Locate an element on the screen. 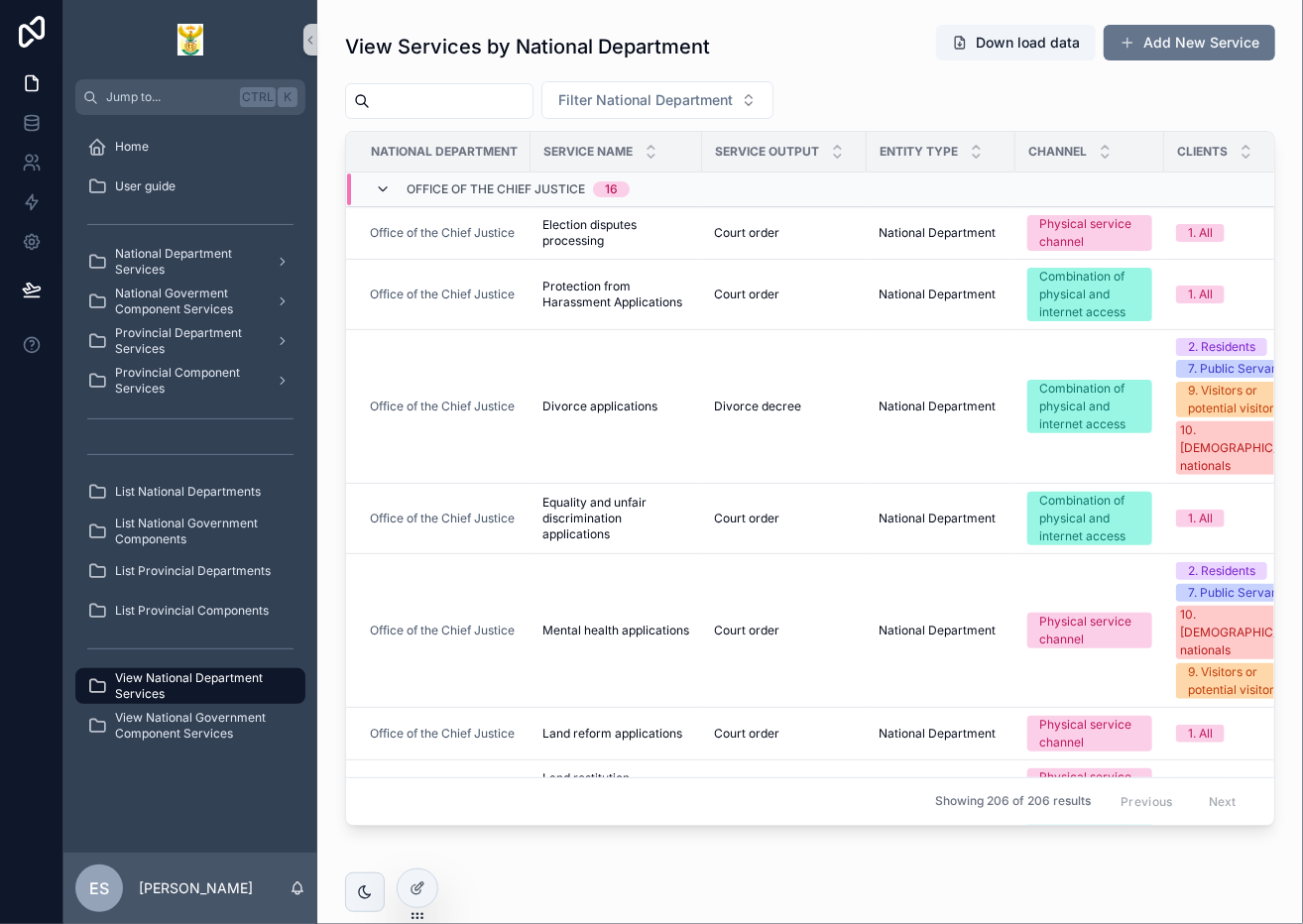 The width and height of the screenshot is (1303, 924). span: View National Government Component Services is located at coordinates (200, 726).